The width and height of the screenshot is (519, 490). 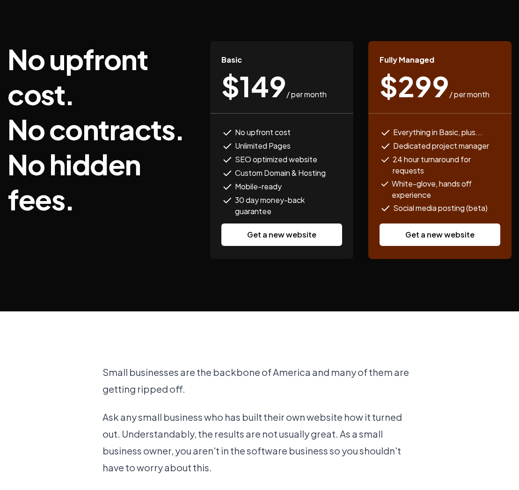 What do you see at coordinates (254, 86) in the screenshot?
I see `span: $ 149` at bounding box center [254, 86].